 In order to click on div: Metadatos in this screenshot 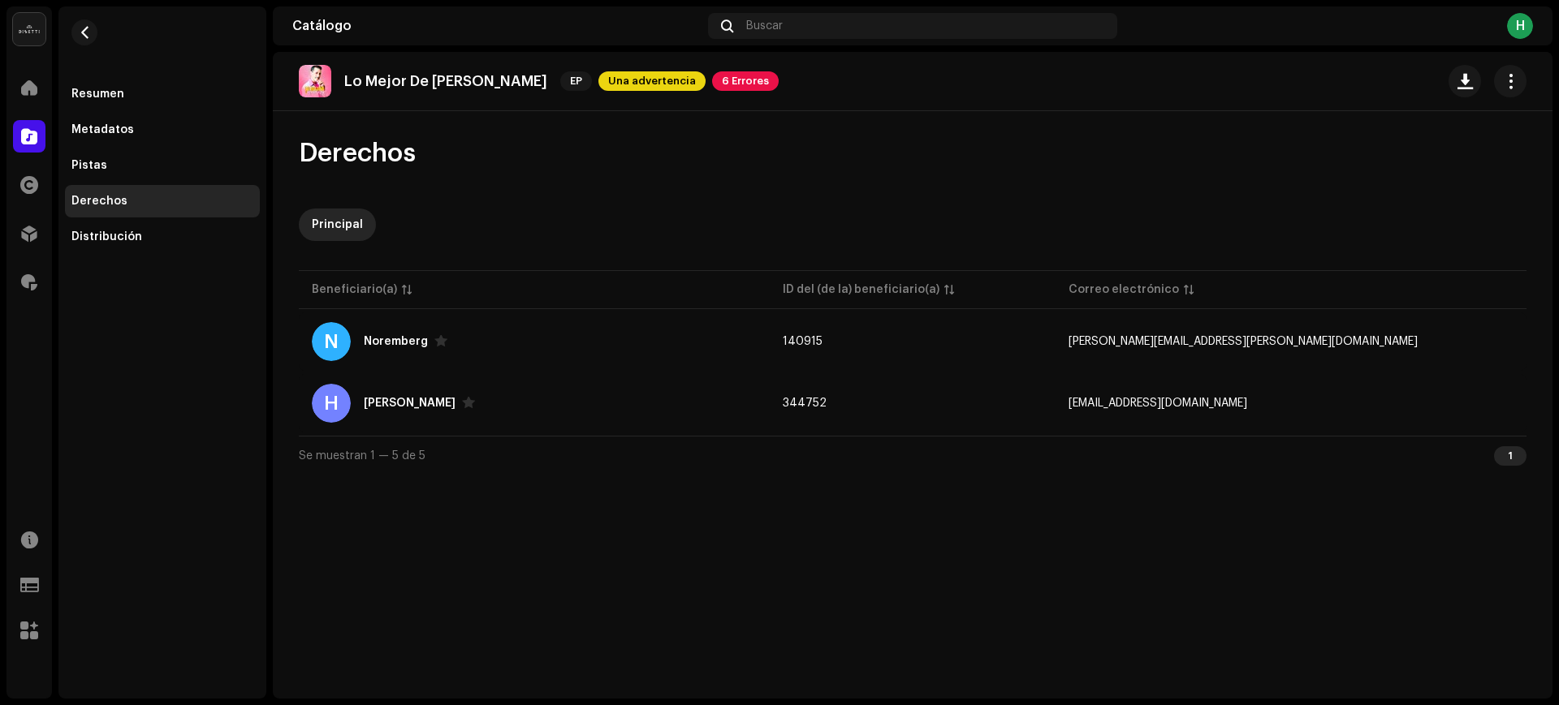, I will do `click(102, 130)`.